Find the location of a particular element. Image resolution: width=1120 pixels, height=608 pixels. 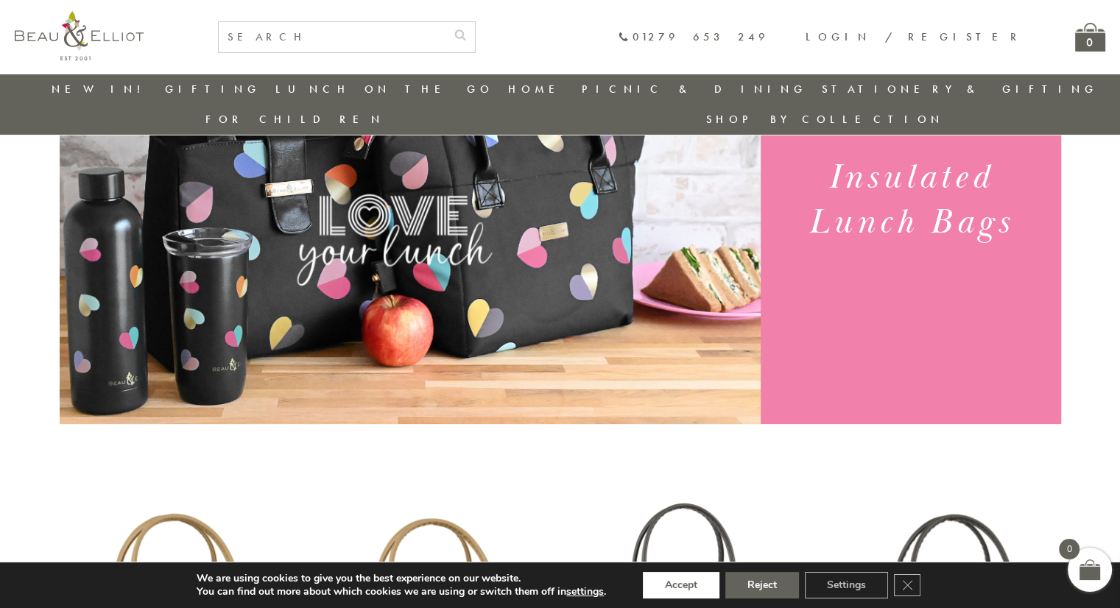

div: 0 is located at coordinates (1090, 37).